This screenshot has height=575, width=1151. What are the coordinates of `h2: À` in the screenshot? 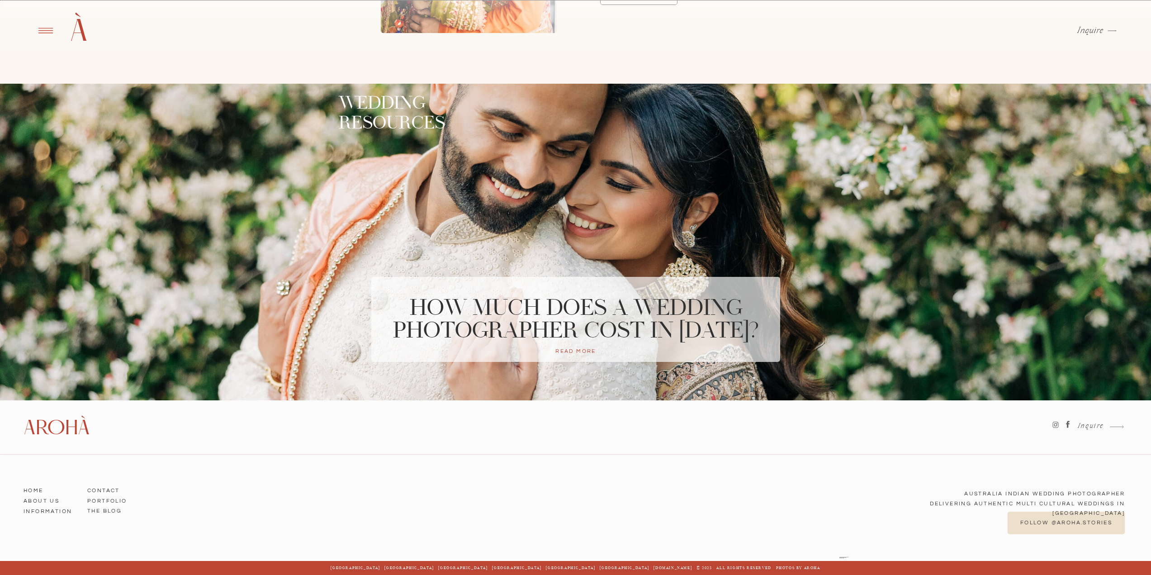 It's located at (78, 30).